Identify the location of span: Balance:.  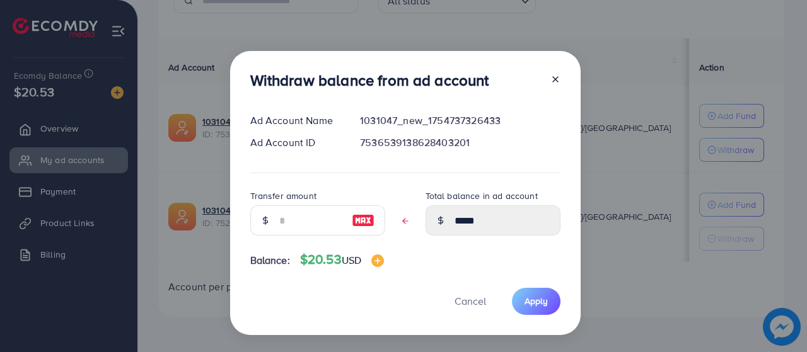
(270, 260).